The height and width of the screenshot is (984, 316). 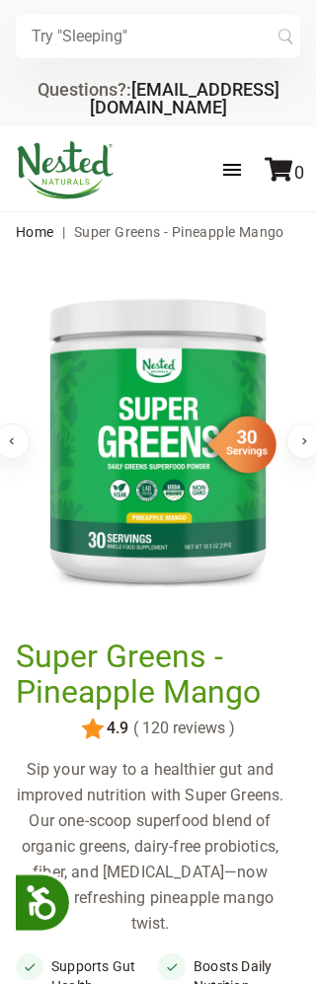 I want to click on div: Sip your way to a healthier gut and improved nutrition with Super Greens. Our one-scoop superfood..., so click(x=158, y=847).